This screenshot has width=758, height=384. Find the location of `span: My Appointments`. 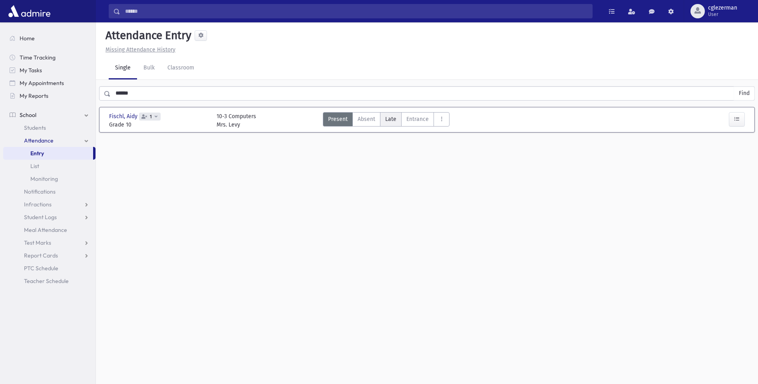

span: My Appointments is located at coordinates (42, 83).